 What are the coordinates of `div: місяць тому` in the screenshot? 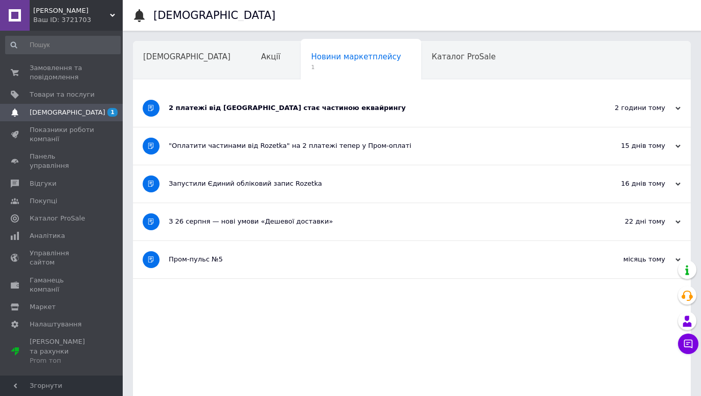 It's located at (630, 259).